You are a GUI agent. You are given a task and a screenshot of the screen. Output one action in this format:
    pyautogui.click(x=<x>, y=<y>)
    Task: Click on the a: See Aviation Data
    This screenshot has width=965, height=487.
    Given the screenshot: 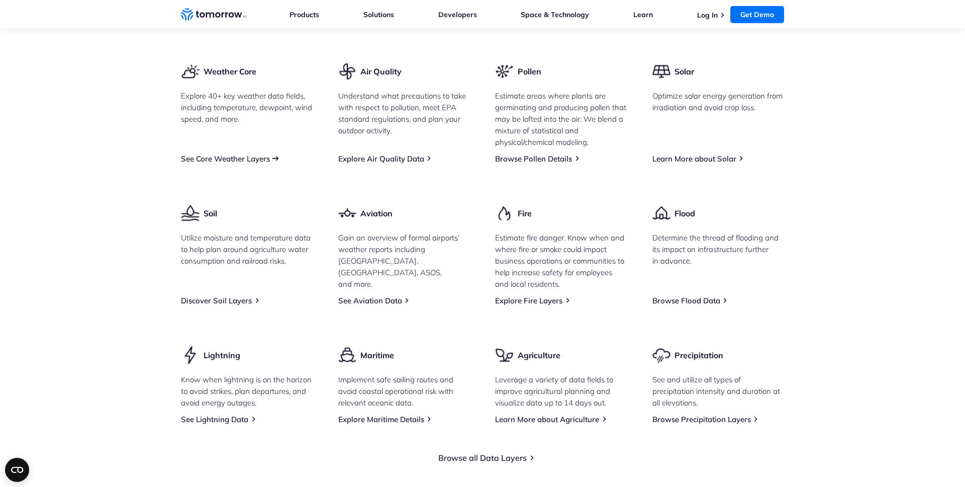 What is the action you would take?
    pyautogui.click(x=370, y=300)
    